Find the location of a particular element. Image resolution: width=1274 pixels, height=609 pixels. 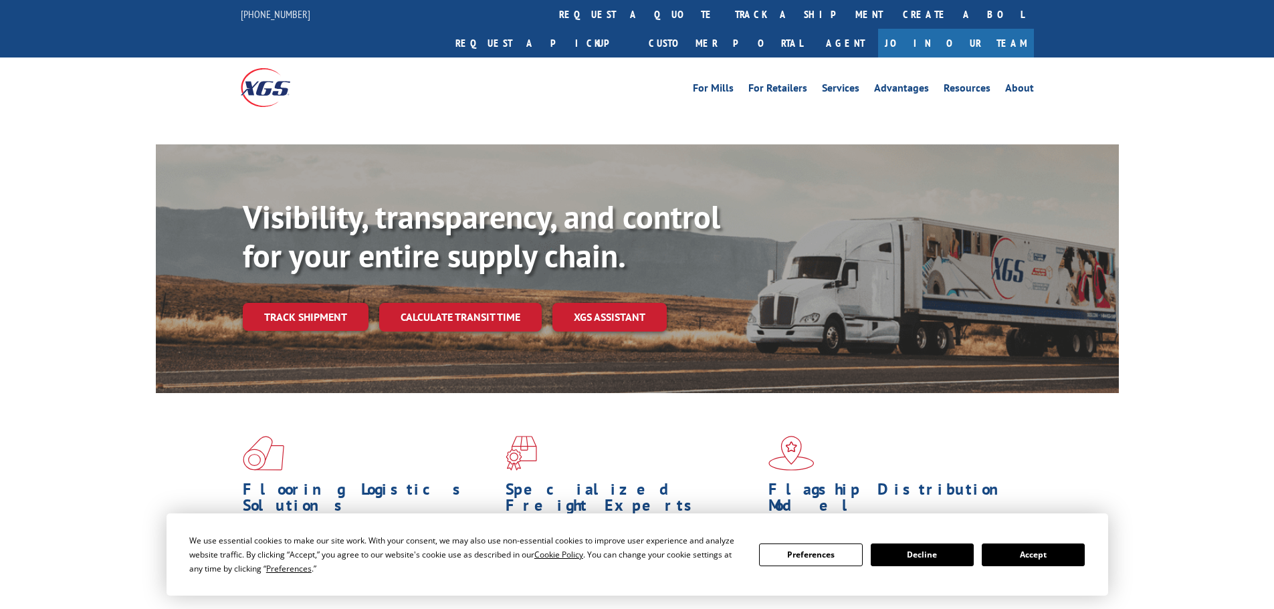

h1: Specialized Freight Experts is located at coordinates (632, 501).